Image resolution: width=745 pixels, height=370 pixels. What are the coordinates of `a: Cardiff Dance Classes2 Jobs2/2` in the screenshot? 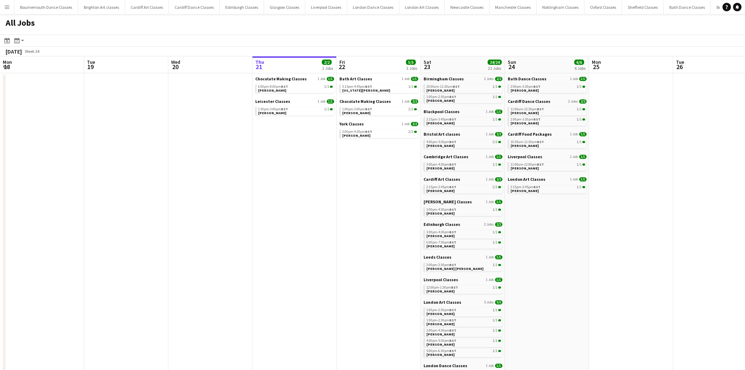 It's located at (547, 101).